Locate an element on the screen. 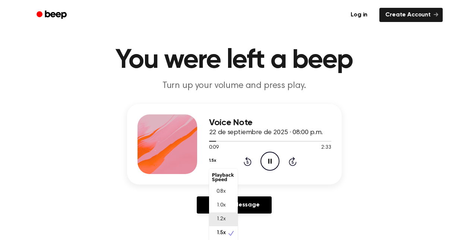 Image resolution: width=474 pixels, height=240 pixels. button: 1.5x is located at coordinates (212, 161).